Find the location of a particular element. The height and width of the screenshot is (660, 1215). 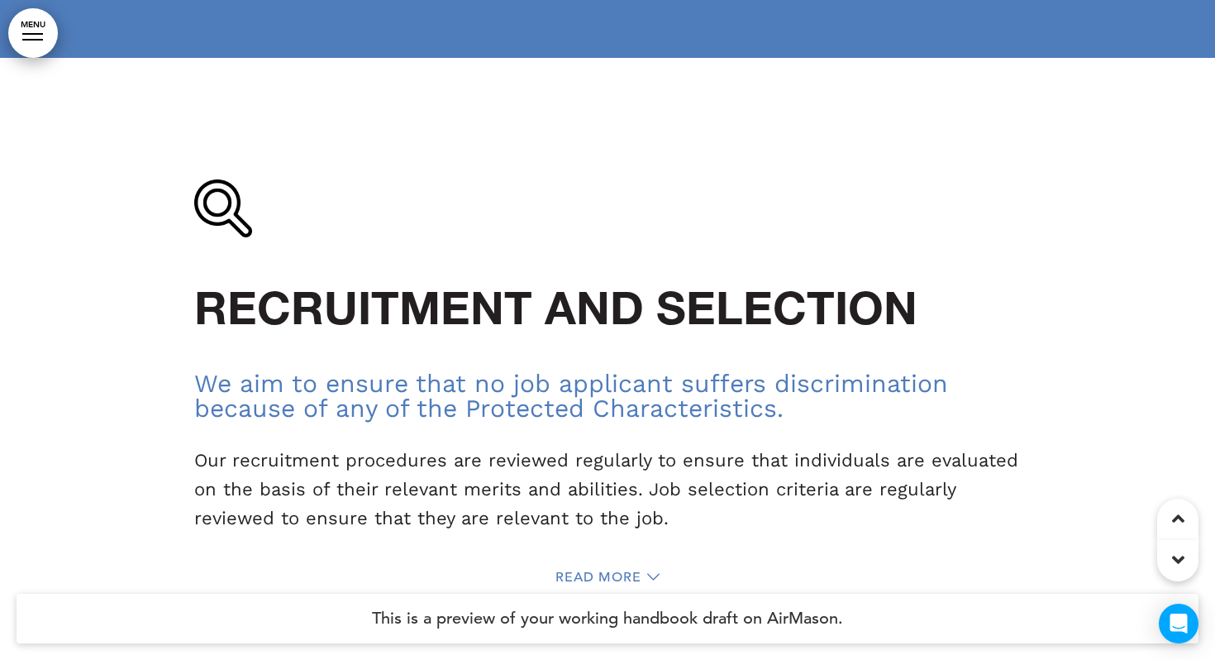

h6: We aim to ensure that no job applicant suffers discrimination because of any of the Protected Cha... is located at coordinates (608, 396).